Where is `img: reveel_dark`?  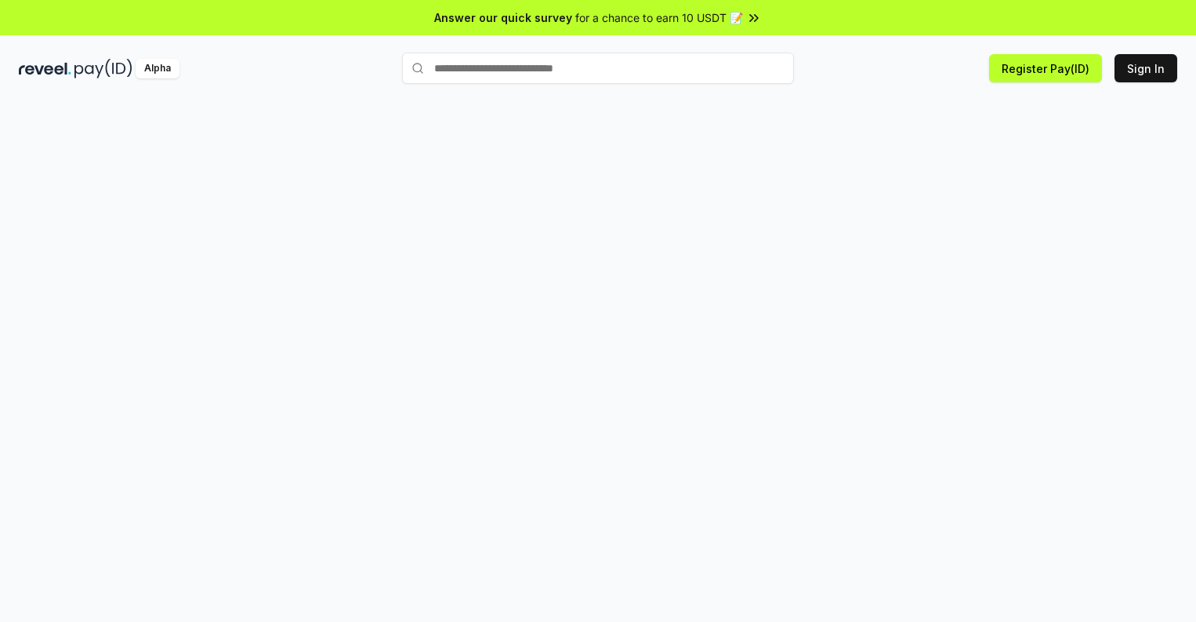 img: reveel_dark is located at coordinates (45, 68).